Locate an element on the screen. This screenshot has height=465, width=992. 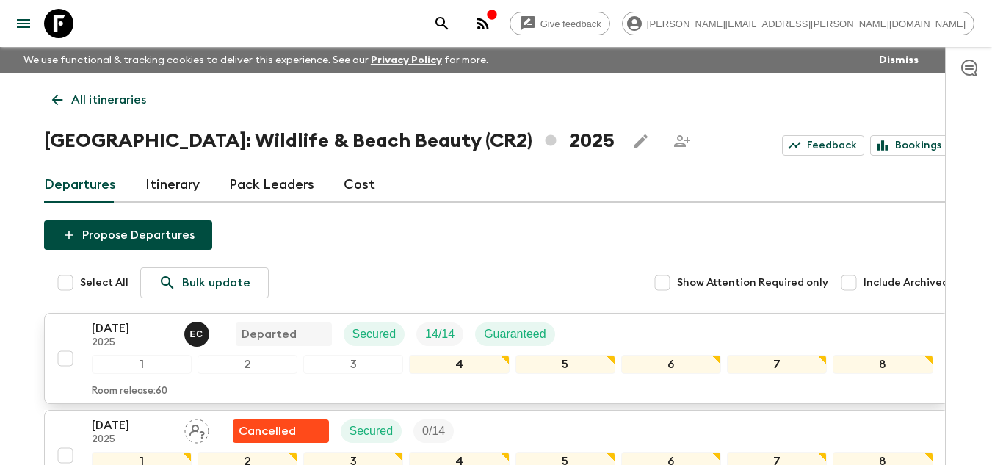
span: Eduardo Caravaca is located at coordinates (198, 332).